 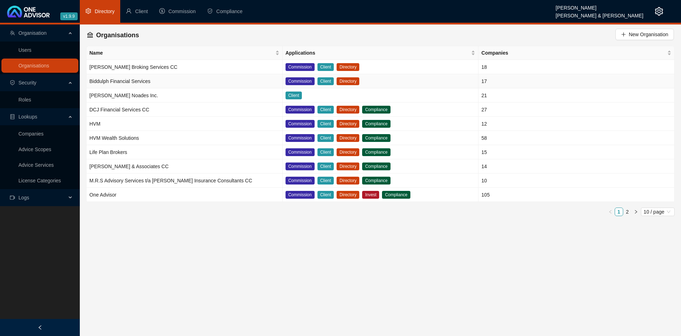 What do you see at coordinates (184, 138) in the screenshot?
I see `td: HVM Wealth Solutions` at bounding box center [184, 138].